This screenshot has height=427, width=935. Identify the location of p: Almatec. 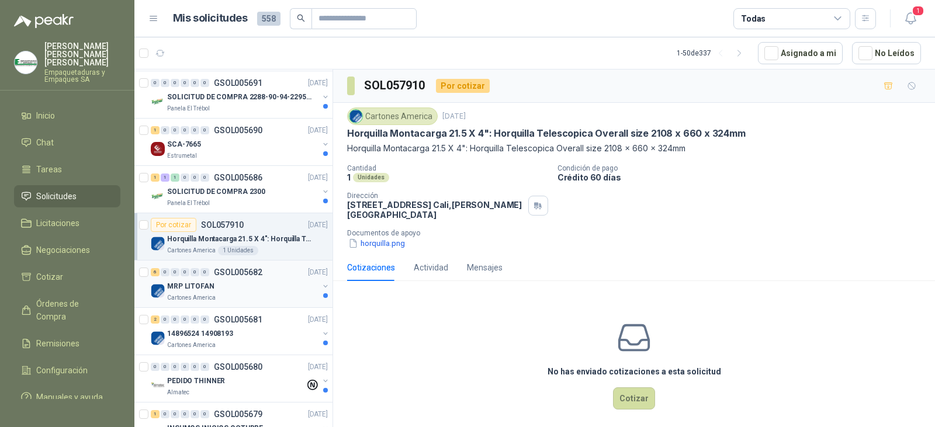
(178, 393).